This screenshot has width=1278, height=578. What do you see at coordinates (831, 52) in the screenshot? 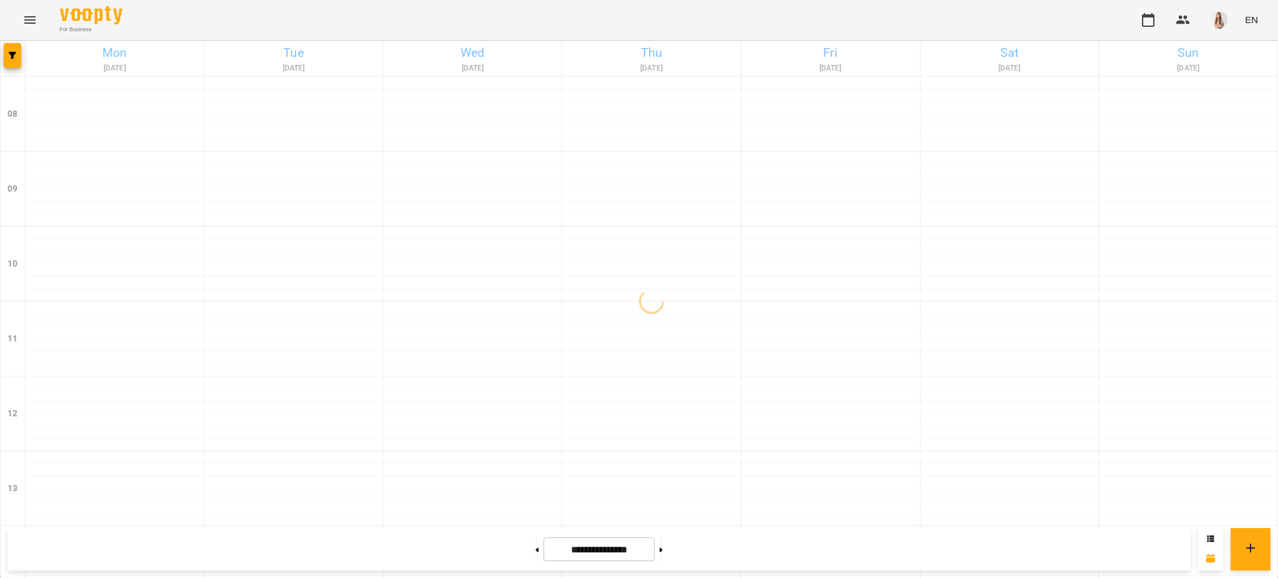
I see `h6: Fri` at bounding box center [831, 52].